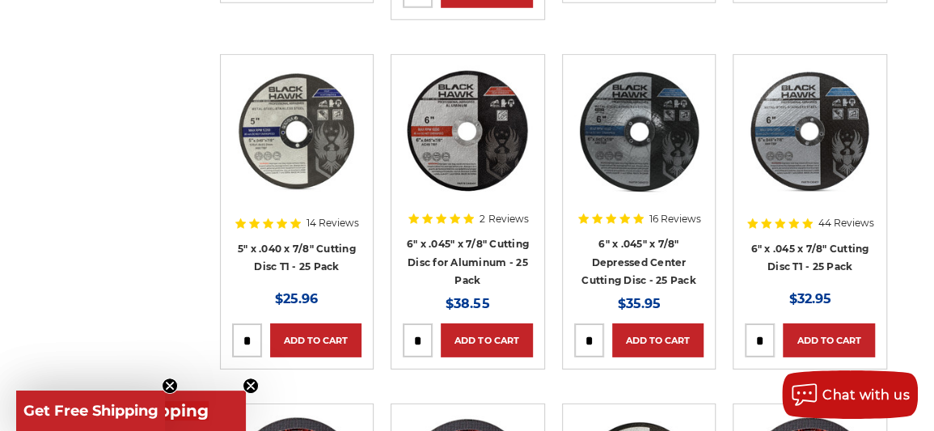  Describe the element at coordinates (638, 303) in the screenshot. I see `span: $35.95` at that location.